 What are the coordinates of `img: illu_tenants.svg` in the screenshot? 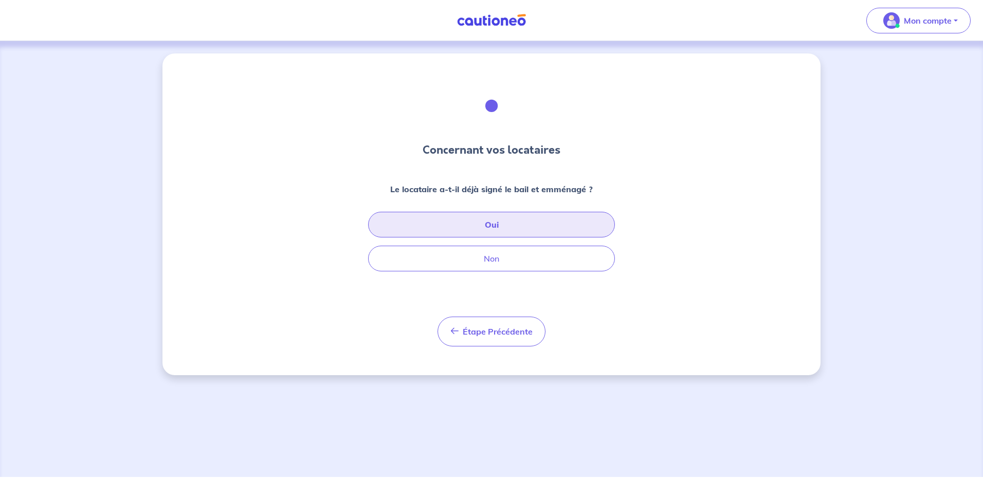 It's located at (491, 106).